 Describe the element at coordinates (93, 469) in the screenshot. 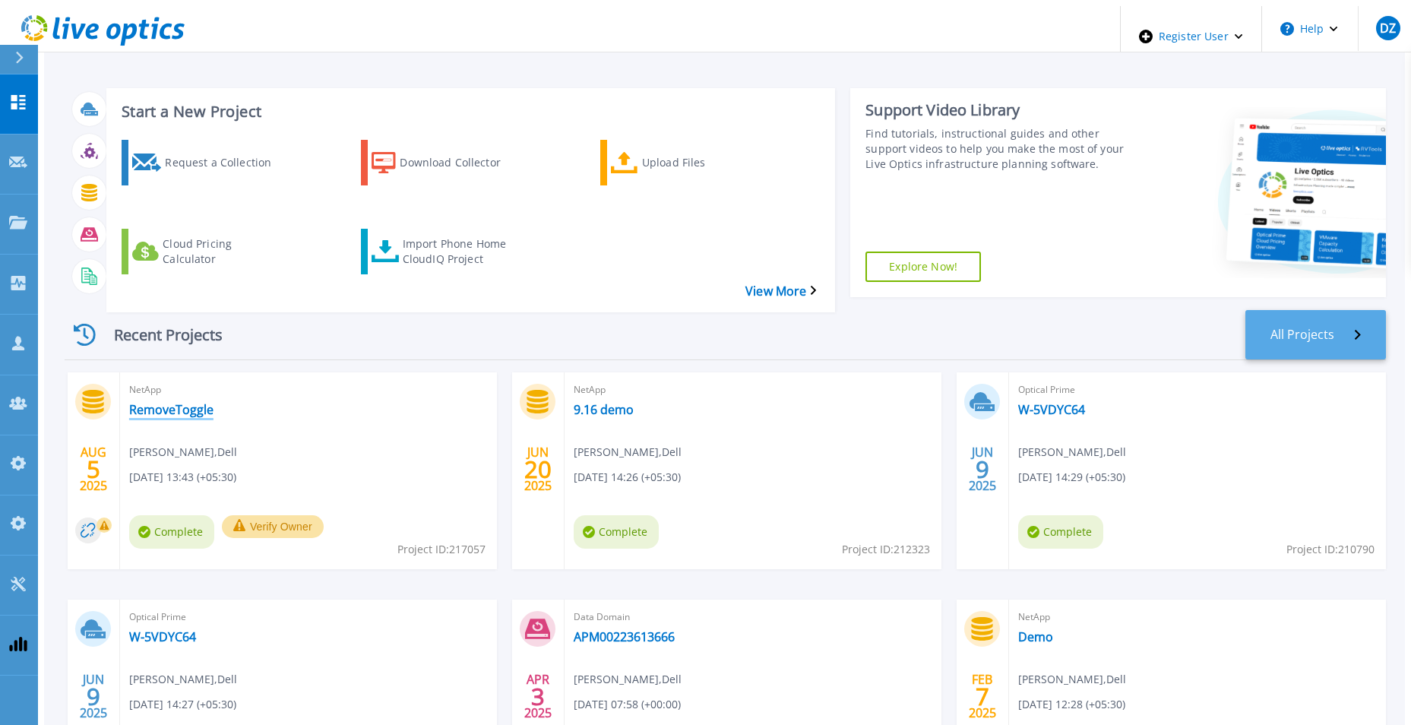

I see `span: 5` at that location.